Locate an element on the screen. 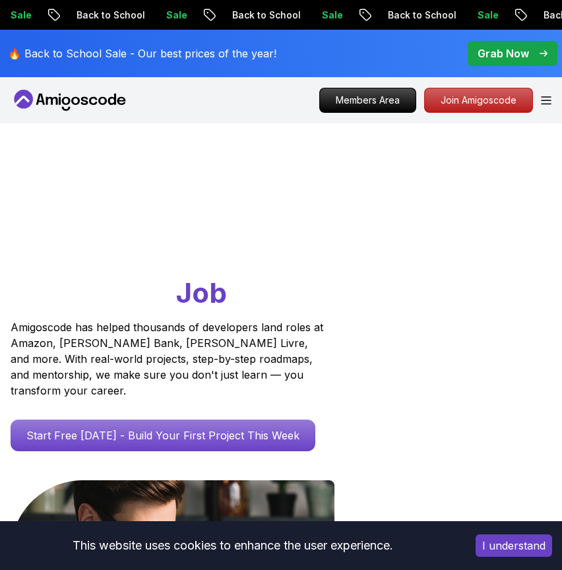 This screenshot has height=570, width=562. button: Accept cookies is located at coordinates (514, 546).